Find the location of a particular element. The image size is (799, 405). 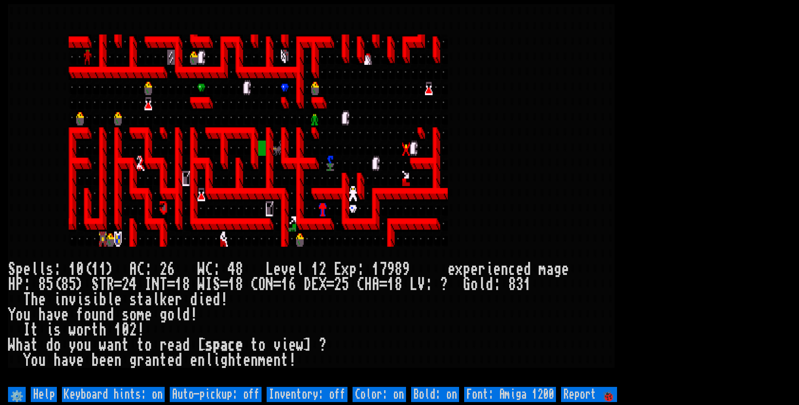

input: Font: Amiga 1200 is located at coordinates (510, 394).